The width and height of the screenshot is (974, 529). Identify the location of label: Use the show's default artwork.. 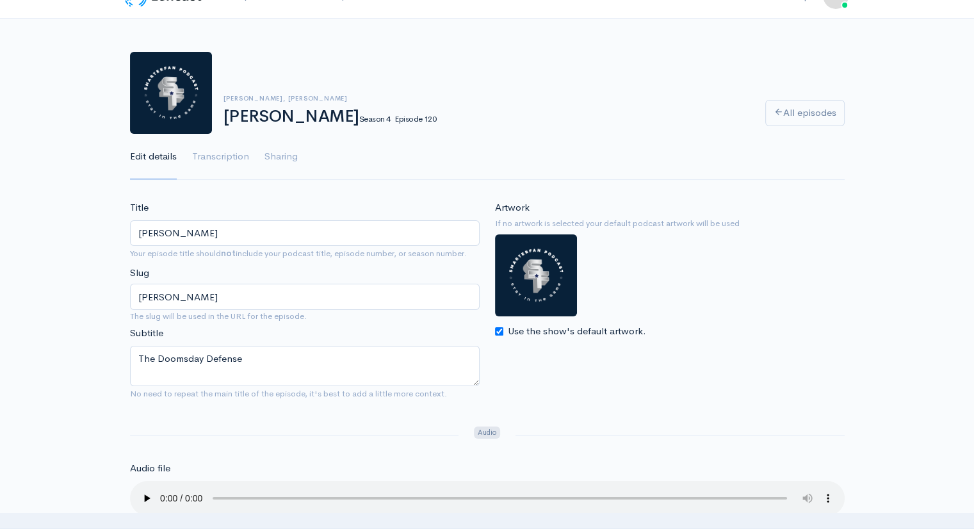
(577, 331).